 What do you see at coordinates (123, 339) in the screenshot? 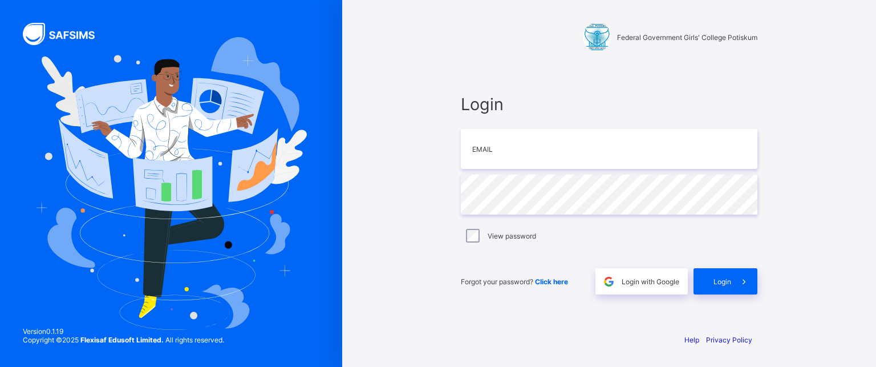
I see `span: Copyright © 2025 All rights reserved.` at bounding box center [123, 339].